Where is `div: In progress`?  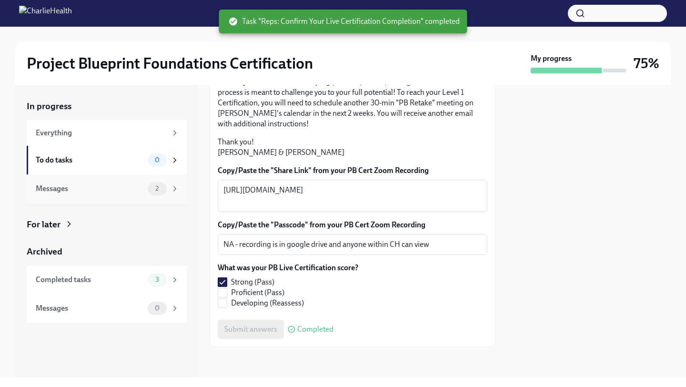 div: In progress is located at coordinates (107, 106).